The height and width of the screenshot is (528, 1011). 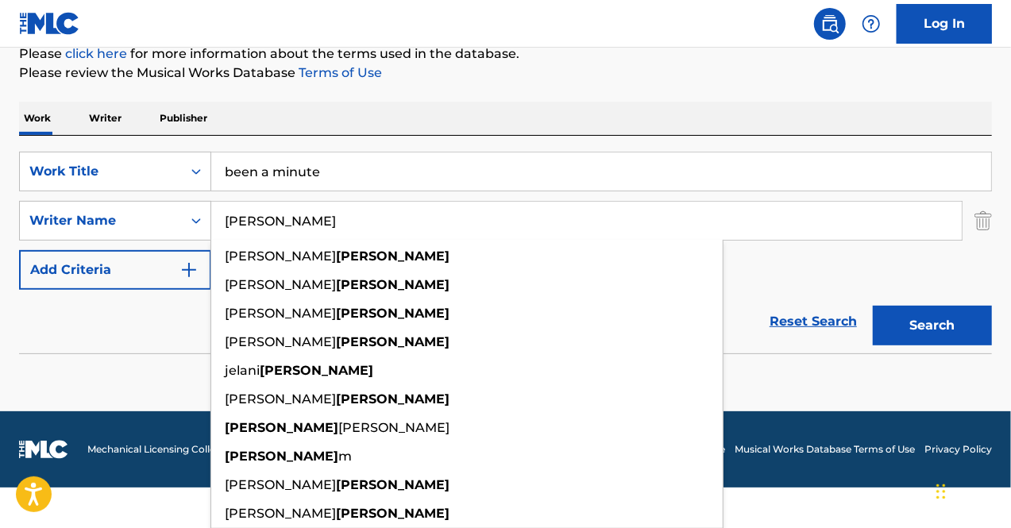 What do you see at coordinates (242, 370) in the screenshot?
I see `span: jelani` at bounding box center [242, 370].